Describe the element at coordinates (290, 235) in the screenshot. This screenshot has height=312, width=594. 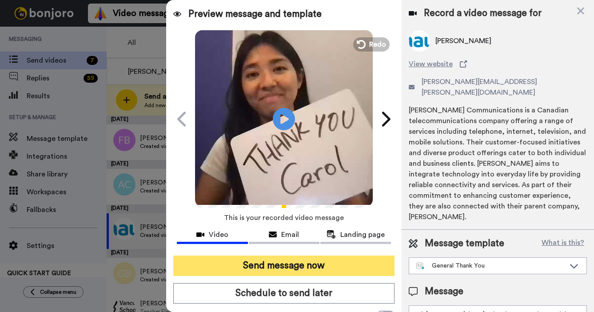
I see `span: Email` at that location.